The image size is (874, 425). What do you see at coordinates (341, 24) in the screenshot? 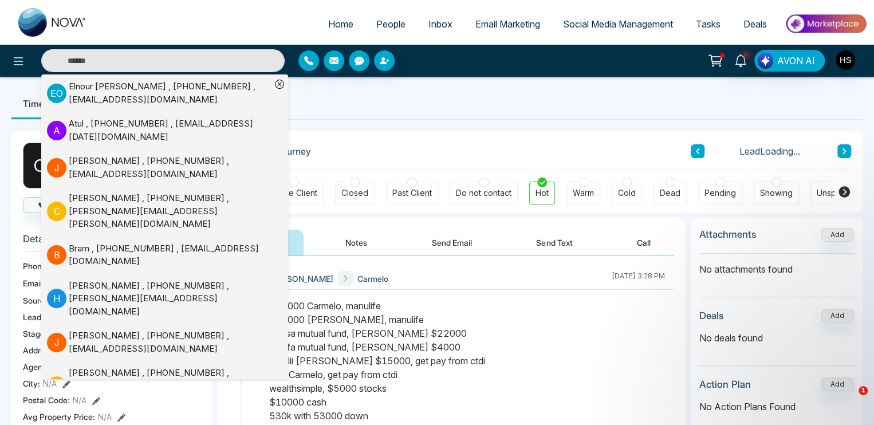
I see `a: Home` at bounding box center [341, 24].